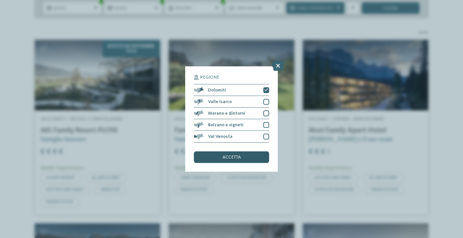  I want to click on span: accetta, so click(232, 157).